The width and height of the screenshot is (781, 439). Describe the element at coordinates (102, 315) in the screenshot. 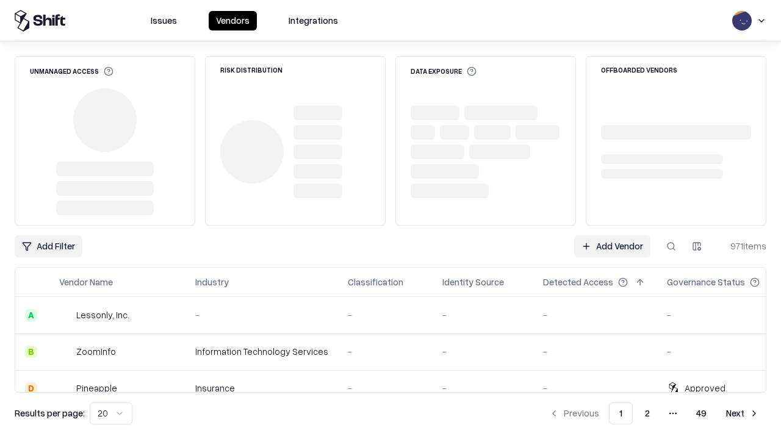

I see `div: Lessonly, Inc.` at that location.